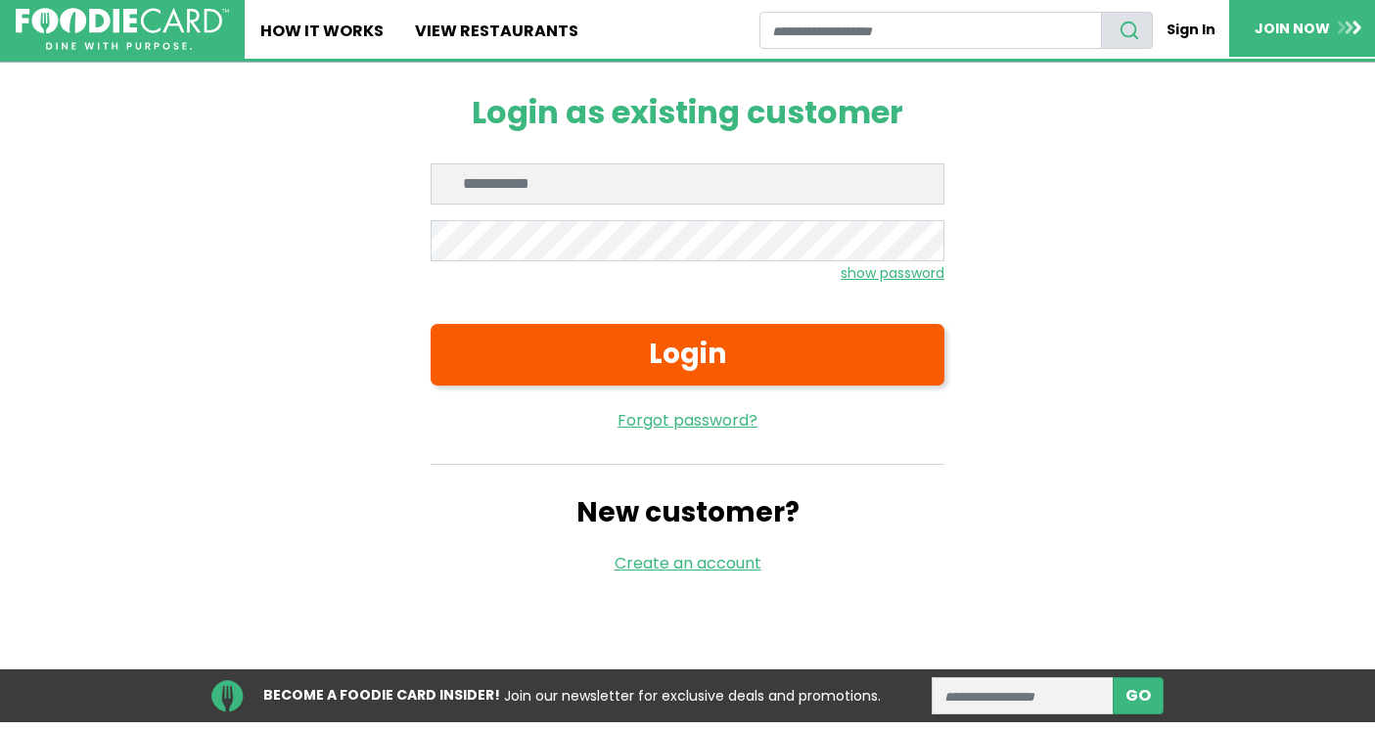 Image resolution: width=1375 pixels, height=731 pixels. What do you see at coordinates (688, 563) in the screenshot?
I see `a: Create an account` at bounding box center [688, 563].